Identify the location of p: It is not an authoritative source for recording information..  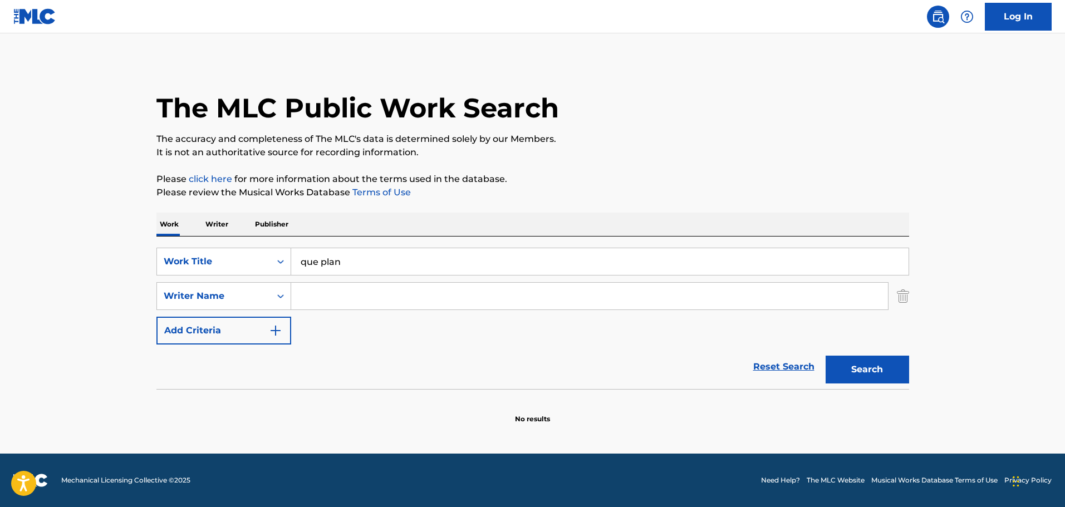
(533, 153).